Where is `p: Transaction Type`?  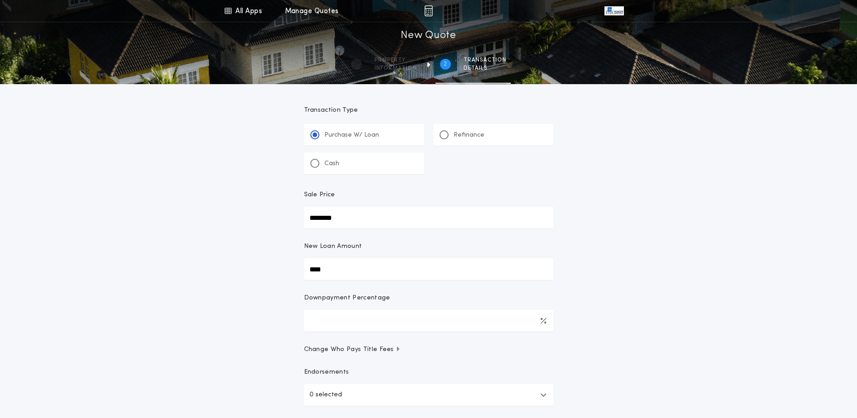
p: Transaction Type is located at coordinates (429, 110).